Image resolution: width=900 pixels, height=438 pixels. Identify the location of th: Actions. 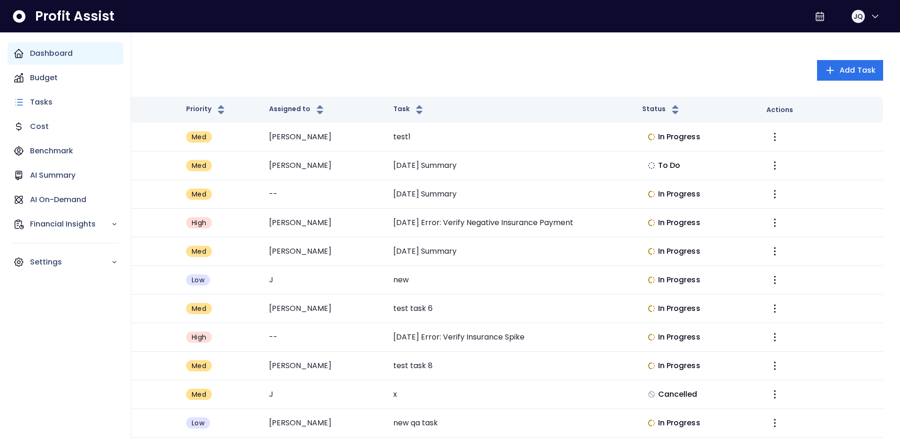
(821, 110).